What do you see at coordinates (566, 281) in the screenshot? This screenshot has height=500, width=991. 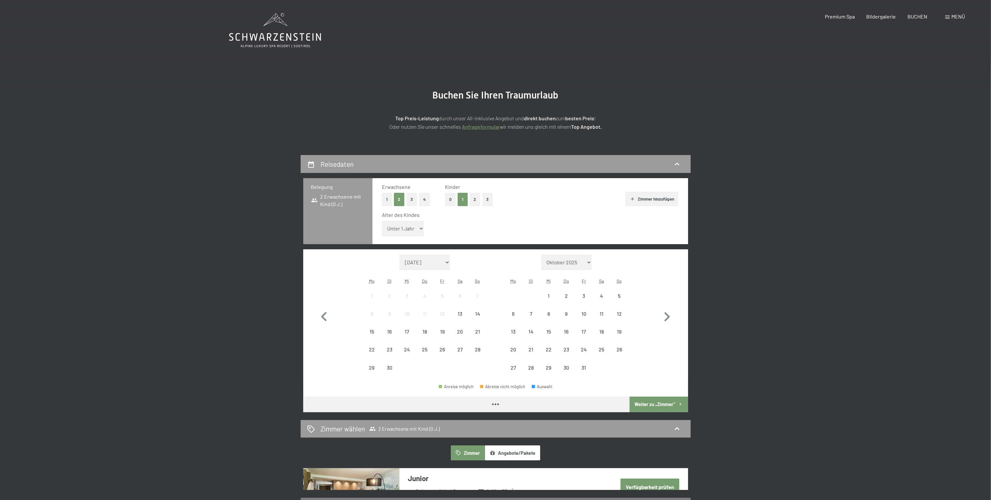 I see `abbr: Donnerstag` at bounding box center [566, 281].